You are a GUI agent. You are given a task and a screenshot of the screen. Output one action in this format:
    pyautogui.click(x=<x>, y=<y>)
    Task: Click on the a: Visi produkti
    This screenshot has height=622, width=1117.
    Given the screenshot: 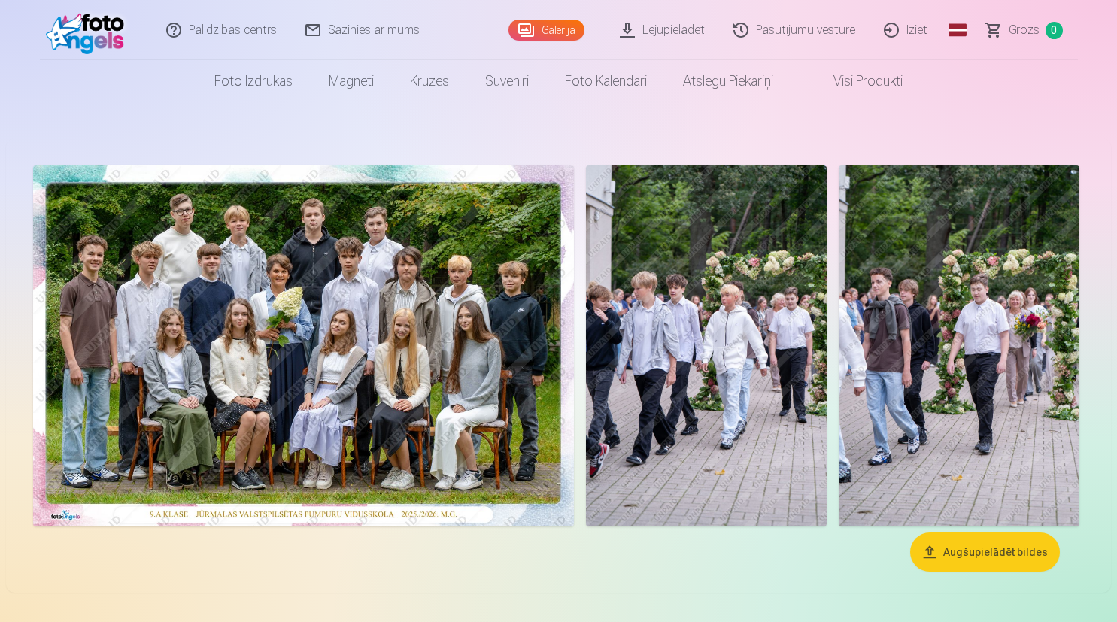 What is the action you would take?
    pyautogui.click(x=856, y=81)
    